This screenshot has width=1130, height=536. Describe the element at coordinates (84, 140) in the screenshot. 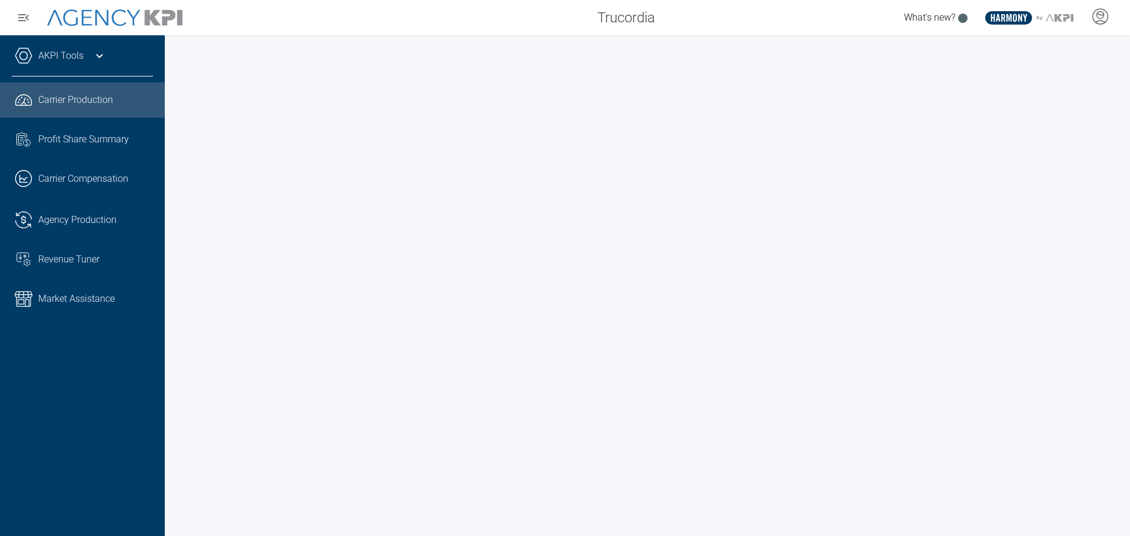

I see `span: Profit Share Summary` at that location.